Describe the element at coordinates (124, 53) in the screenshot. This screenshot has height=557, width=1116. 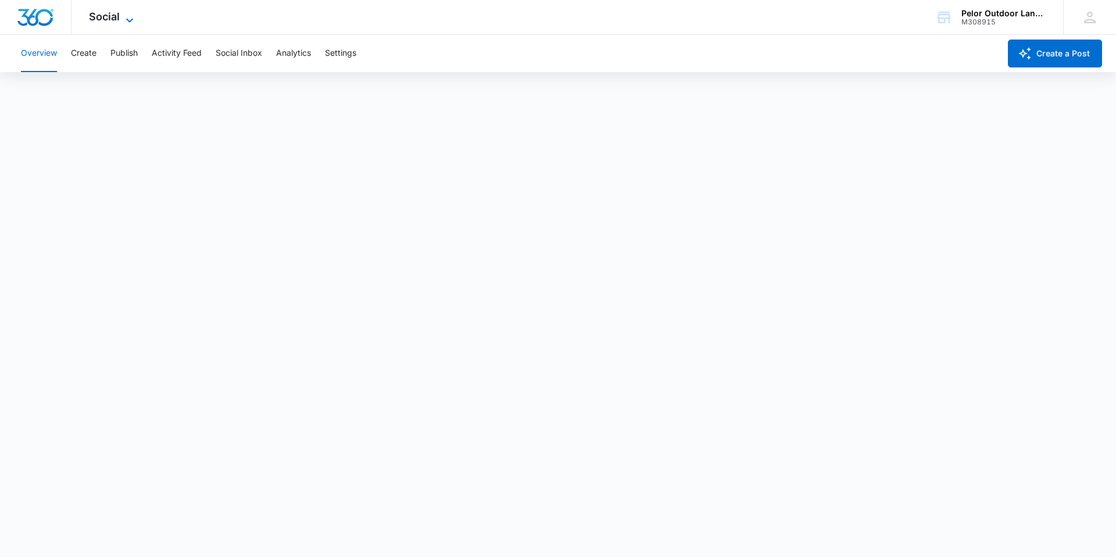
I see `button: Publish` at that location.